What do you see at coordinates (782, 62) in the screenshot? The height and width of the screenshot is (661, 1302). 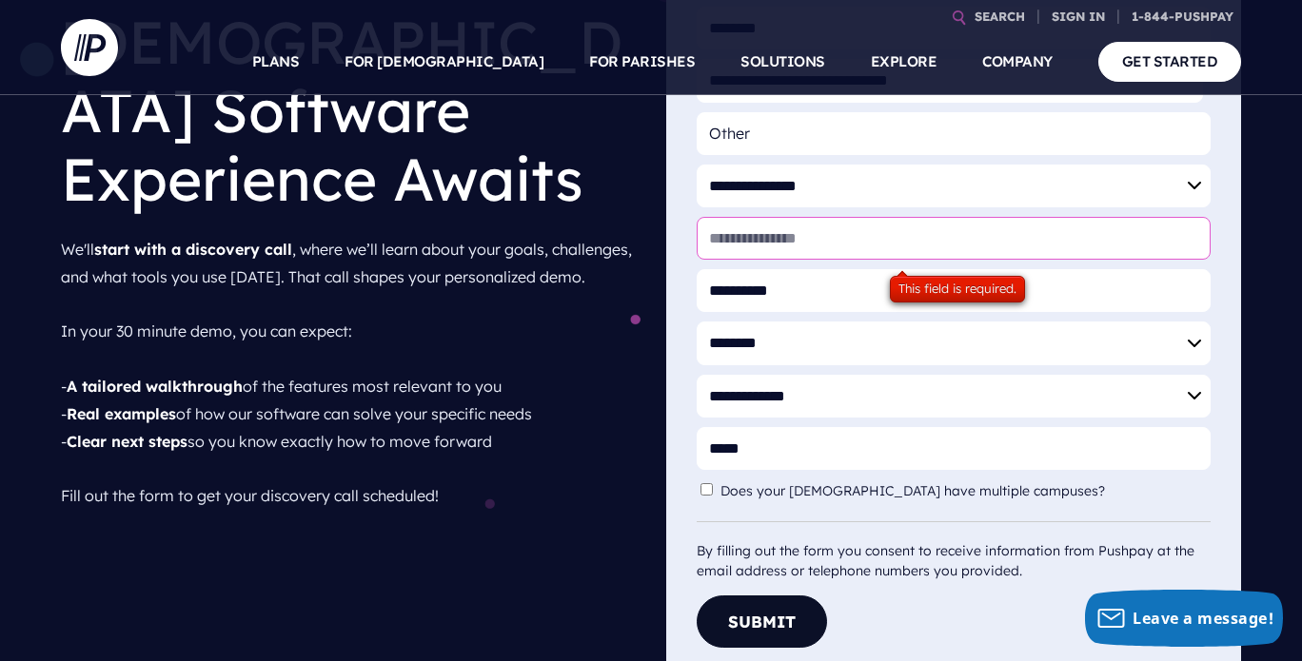 I see `a: SOLUTIONS` at bounding box center [782, 62].